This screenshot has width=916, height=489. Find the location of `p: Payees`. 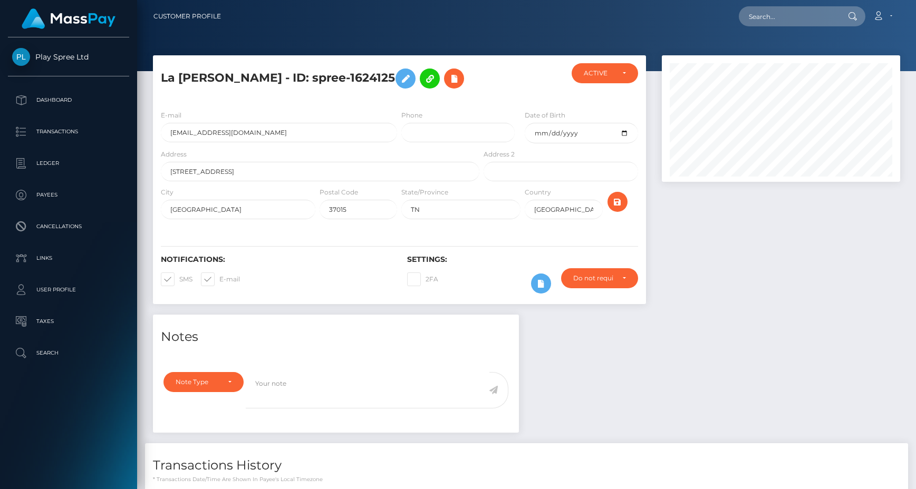

p: Payees is located at coordinates (69, 195).